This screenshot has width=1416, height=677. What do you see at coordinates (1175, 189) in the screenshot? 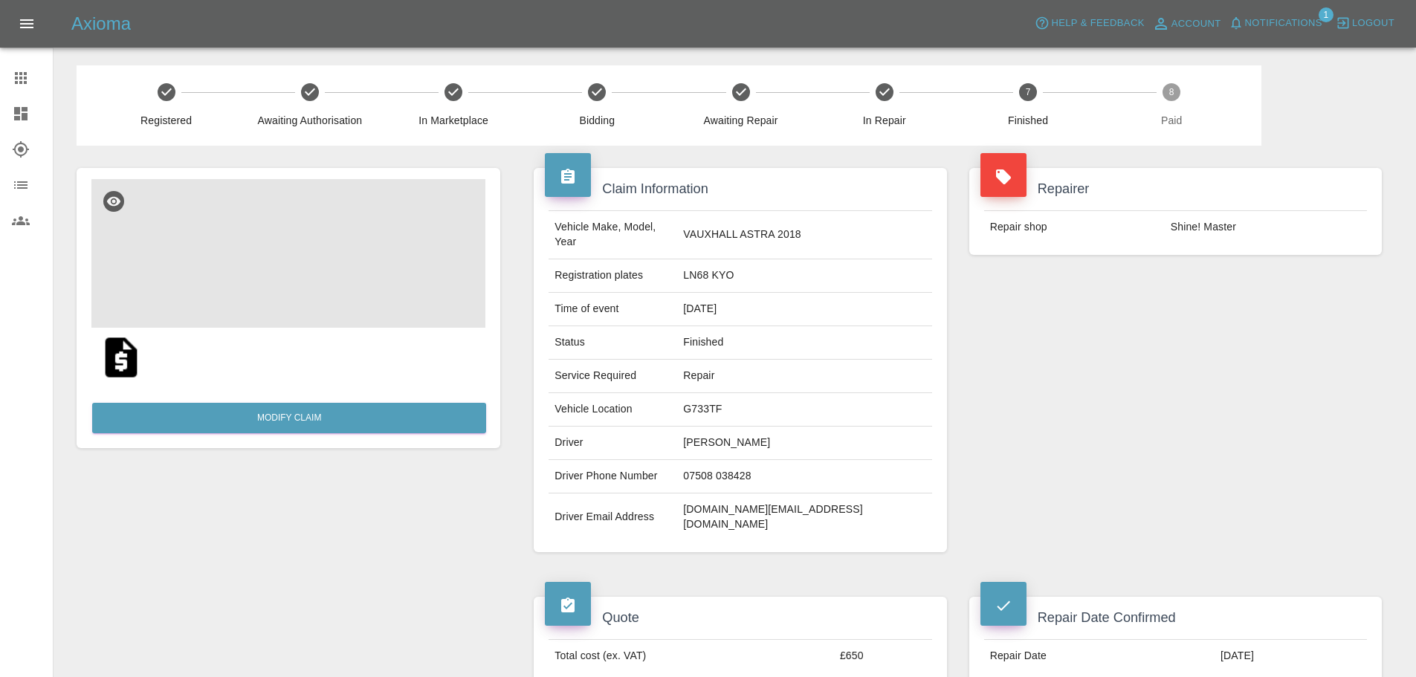
I see `h4: Repairer` at bounding box center [1175, 189].